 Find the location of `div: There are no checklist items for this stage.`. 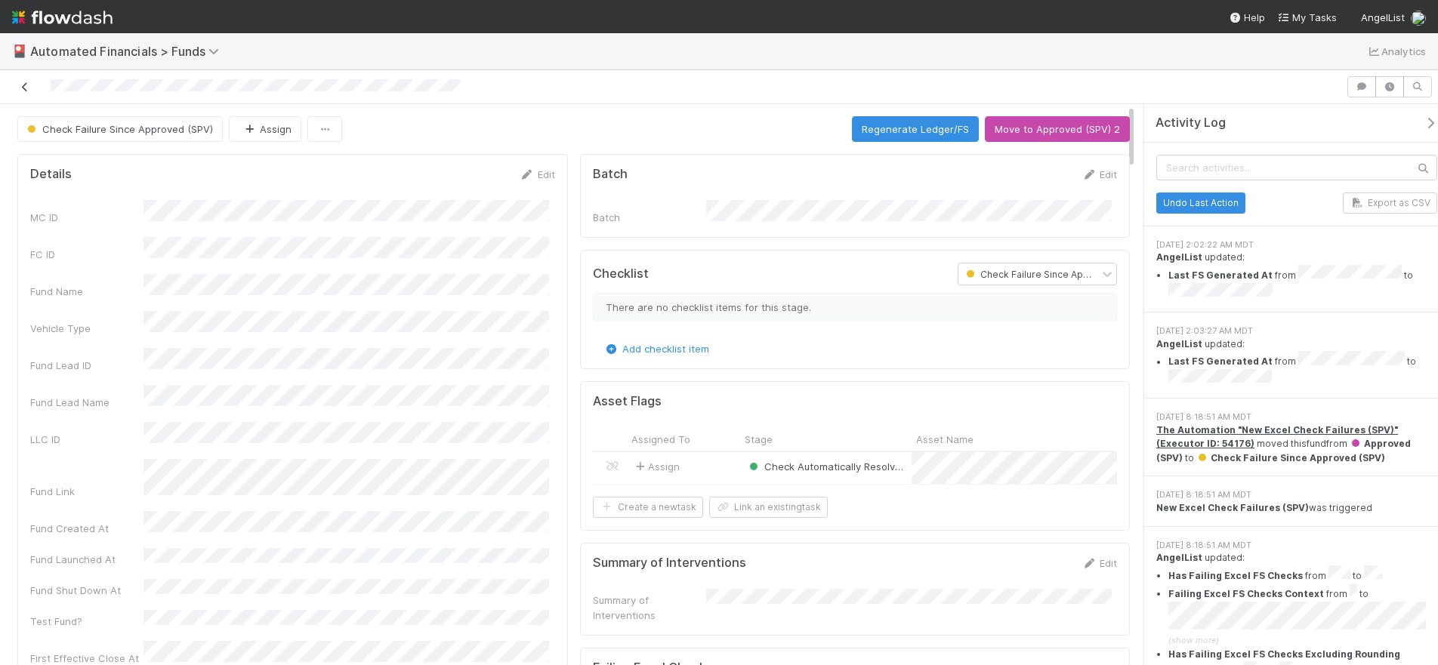

div: There are no checklist items for this stage. is located at coordinates (855, 307).